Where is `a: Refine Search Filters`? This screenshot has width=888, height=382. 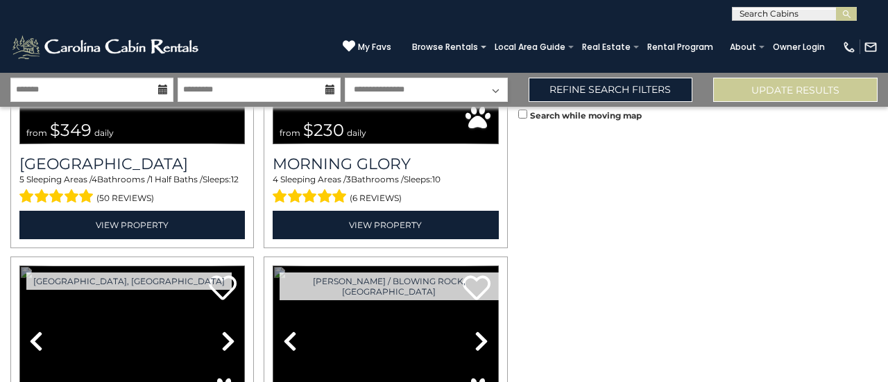 a: Refine Search Filters is located at coordinates (610, 89).